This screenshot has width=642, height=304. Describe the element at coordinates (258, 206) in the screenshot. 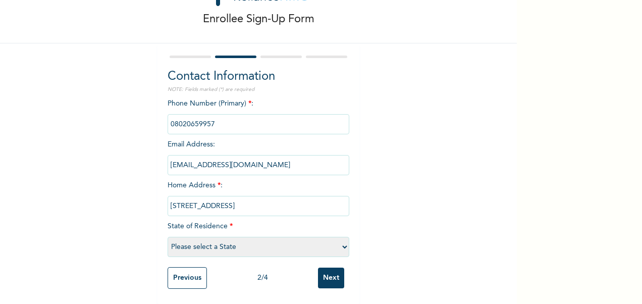

I see `input: Enter home address` at that location.